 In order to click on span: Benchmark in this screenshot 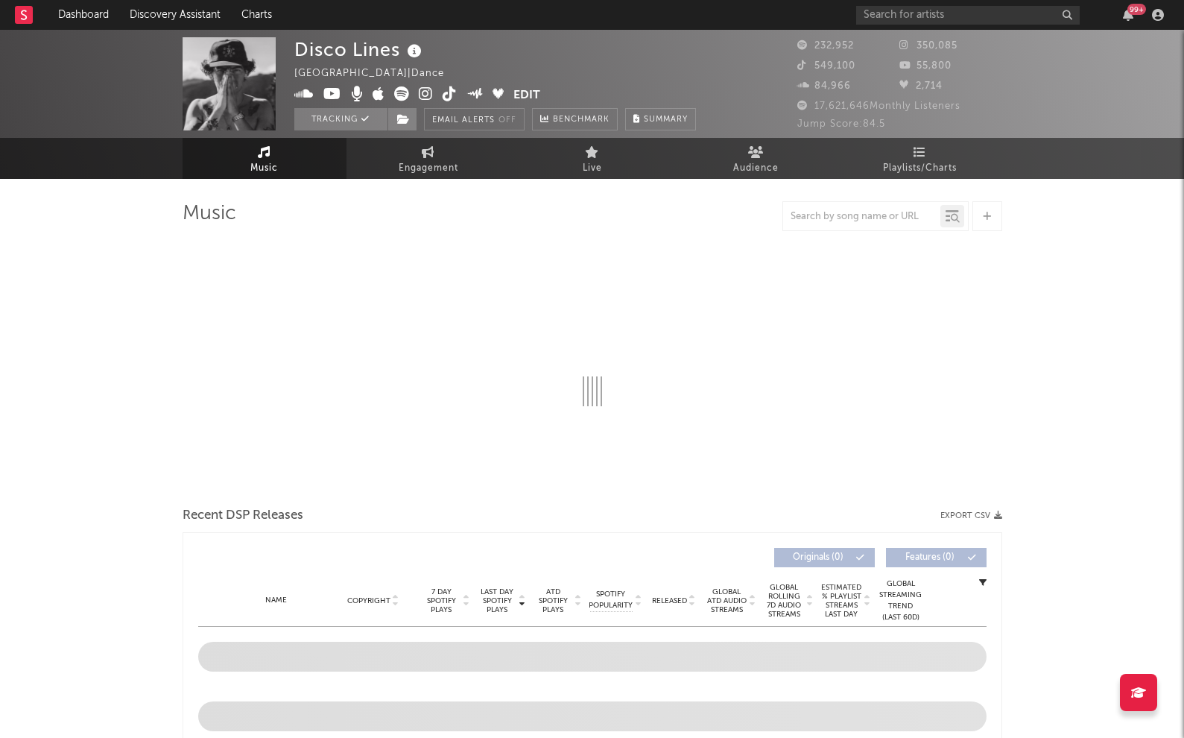, I will do `click(581, 120)`.